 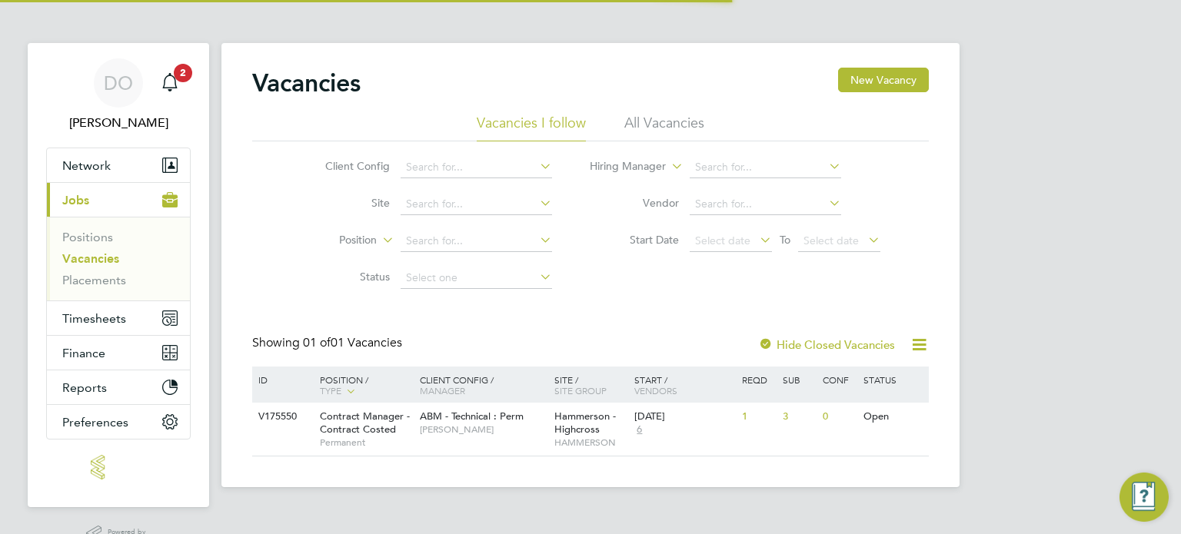 I want to click on span: Network, so click(x=86, y=165).